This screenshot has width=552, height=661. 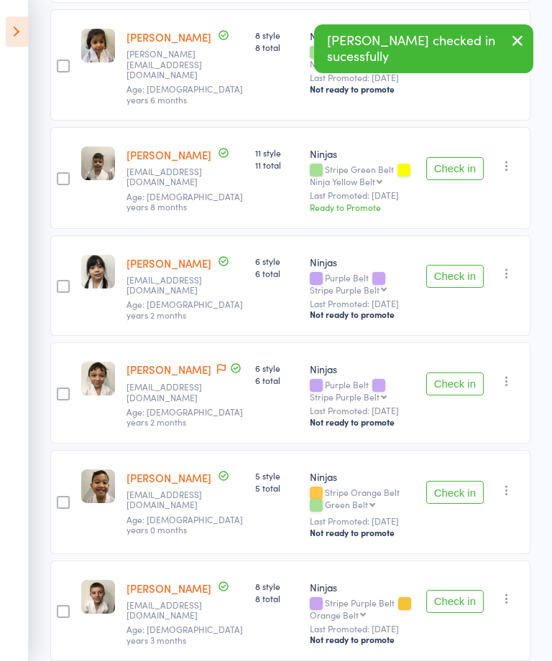 I want to click on div: Orange Belt, so click(x=334, y=615).